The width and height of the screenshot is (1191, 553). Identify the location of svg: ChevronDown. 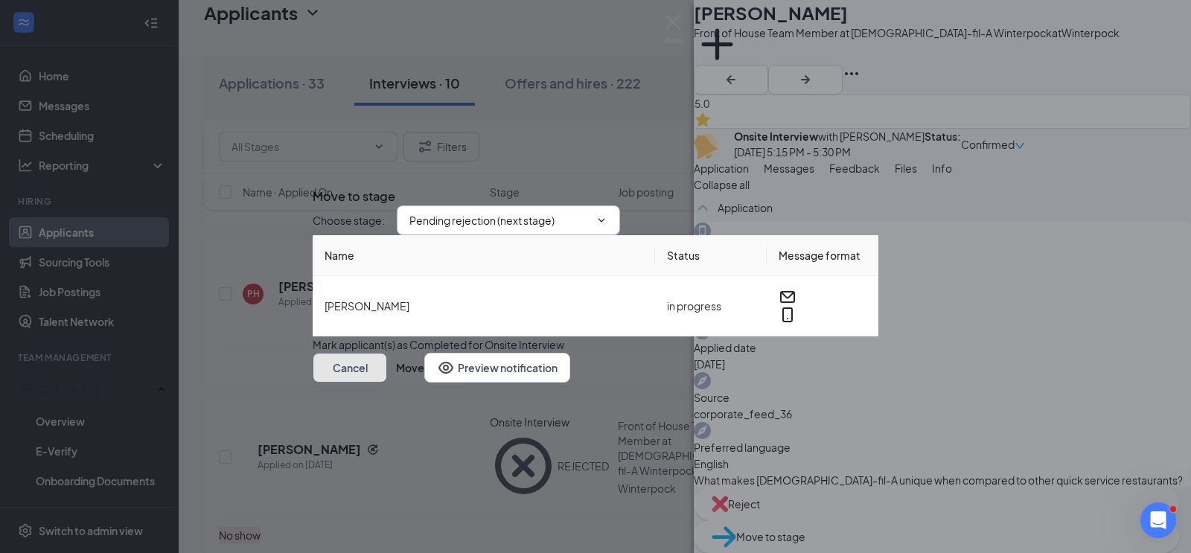
(602, 220).